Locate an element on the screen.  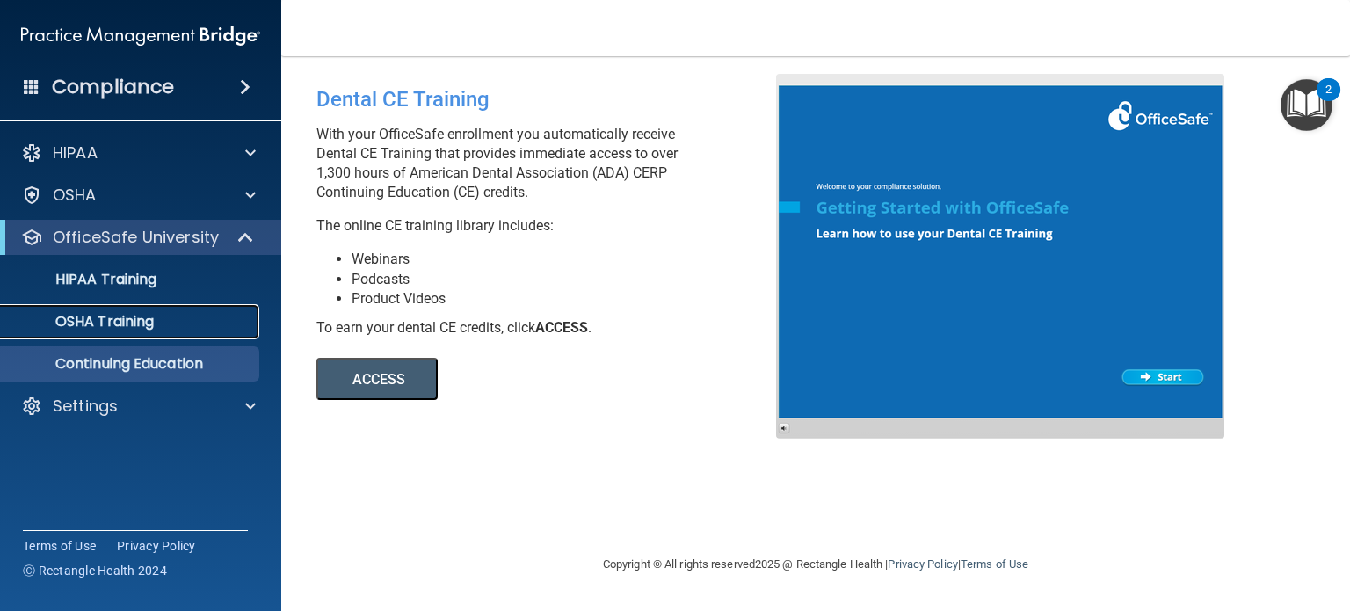
p: Continuing Education is located at coordinates (131, 364).